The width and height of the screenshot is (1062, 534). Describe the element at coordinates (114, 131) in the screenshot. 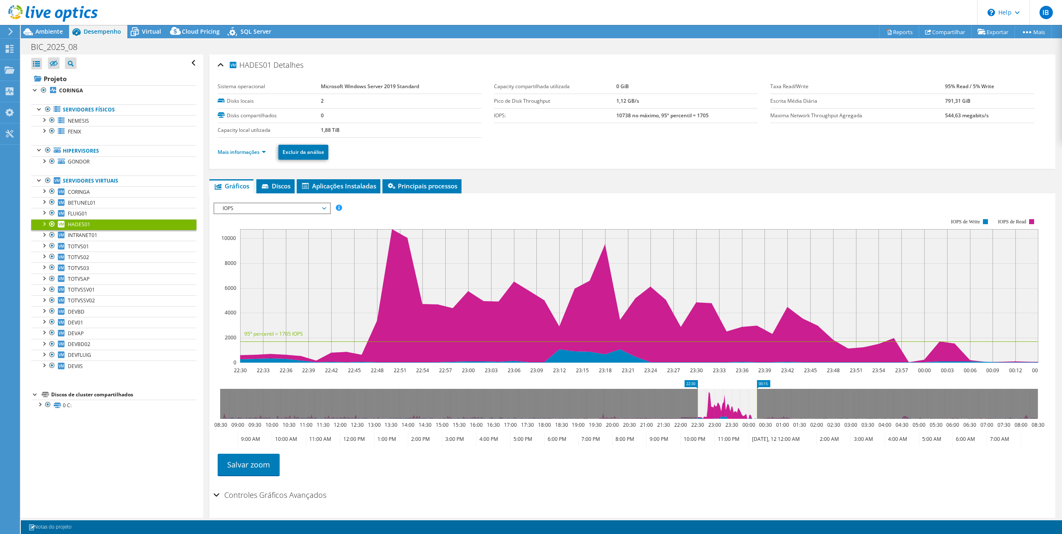

I see `a: FENIX` at that location.